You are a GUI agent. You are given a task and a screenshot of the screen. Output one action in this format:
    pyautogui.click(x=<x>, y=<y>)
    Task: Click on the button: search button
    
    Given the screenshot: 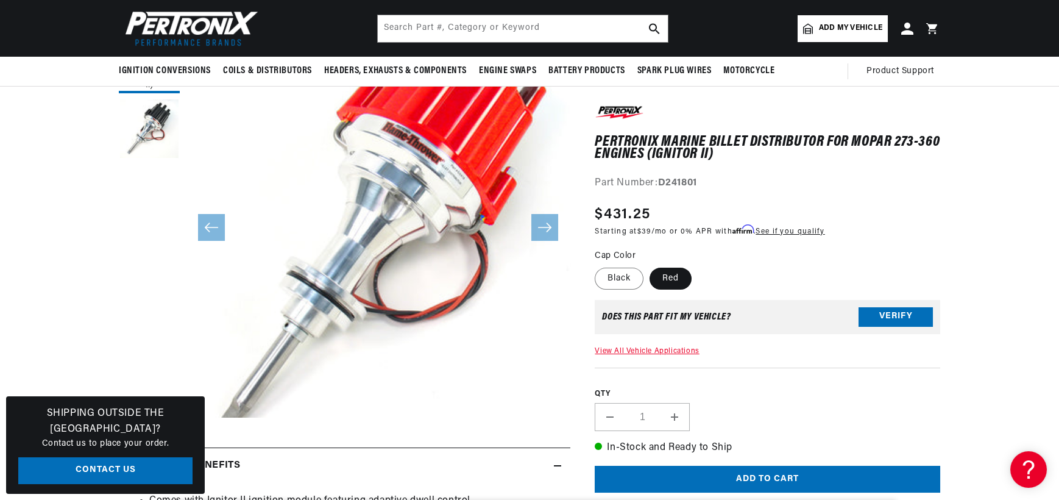 What is the action you would take?
    pyautogui.click(x=654, y=29)
    